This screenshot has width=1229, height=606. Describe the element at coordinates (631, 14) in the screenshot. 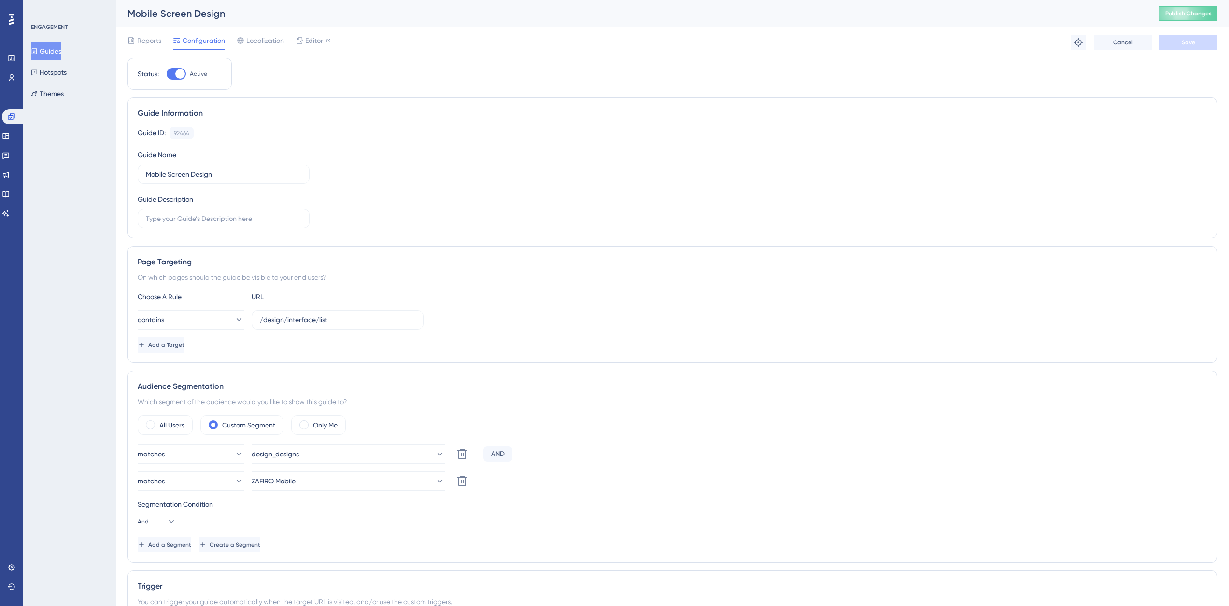

I see `div: Mobile Screen Design` at that location.